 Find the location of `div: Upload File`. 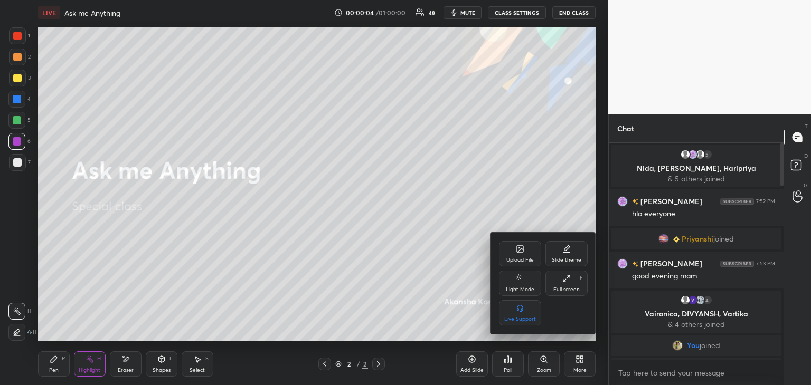

div: Upload File is located at coordinates (520, 260).